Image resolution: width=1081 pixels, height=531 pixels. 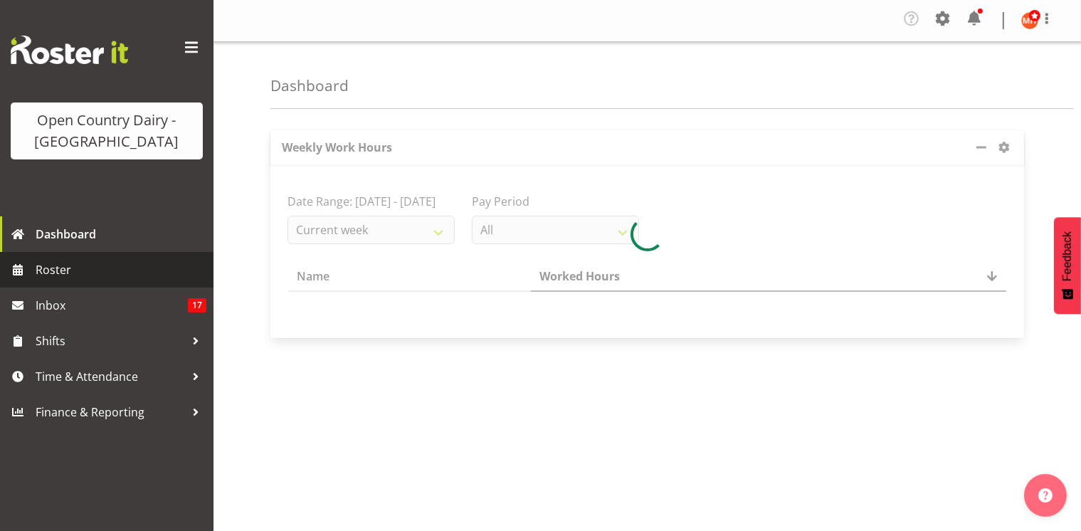 I want to click on span: Roster, so click(x=121, y=270).